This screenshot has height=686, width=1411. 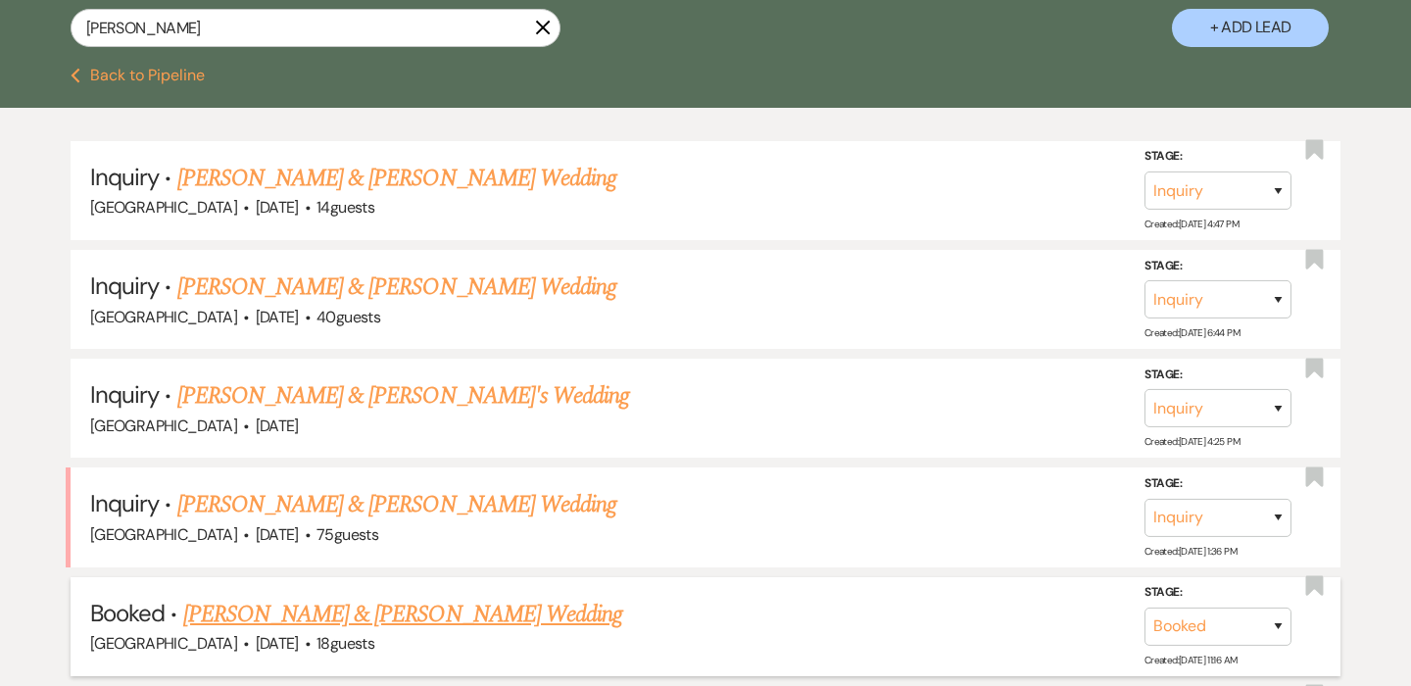 What do you see at coordinates (127, 613) in the screenshot?
I see `span: Booked` at bounding box center [127, 613].